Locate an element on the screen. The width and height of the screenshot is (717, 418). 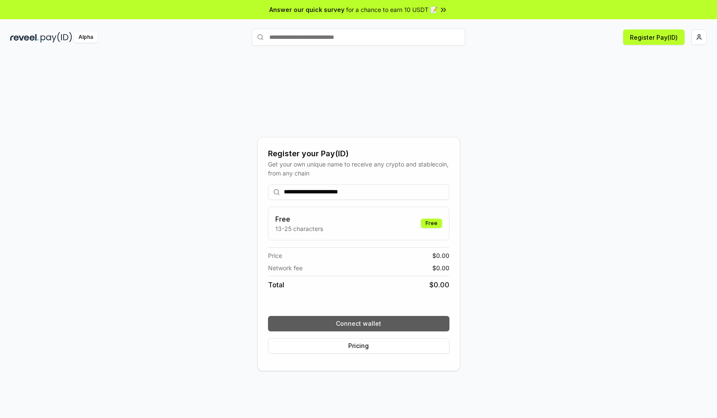
div: Register your Pay(ID) is located at coordinates (358, 154).